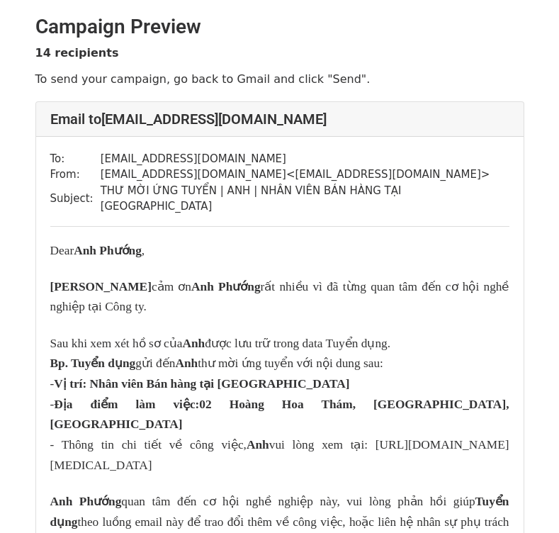  What do you see at coordinates (75, 159) in the screenshot?
I see `td: To:` at bounding box center [75, 159].